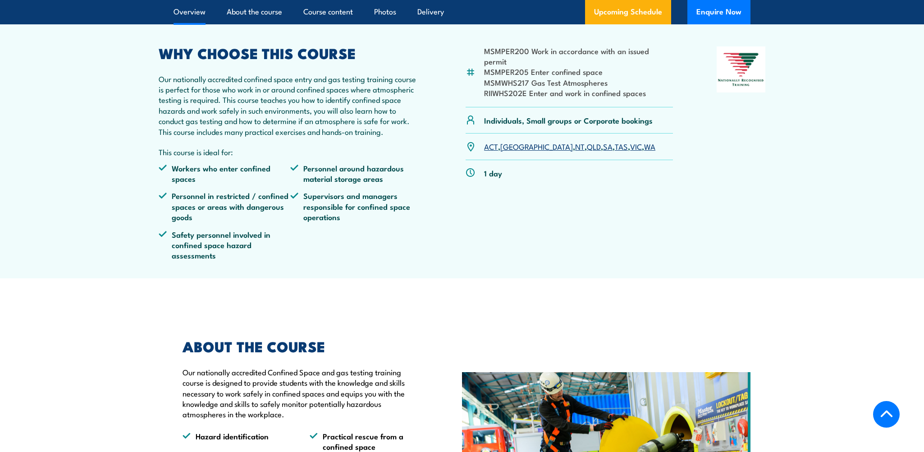 The image size is (924, 452). I want to click on li: Hazard identification, so click(238, 441).